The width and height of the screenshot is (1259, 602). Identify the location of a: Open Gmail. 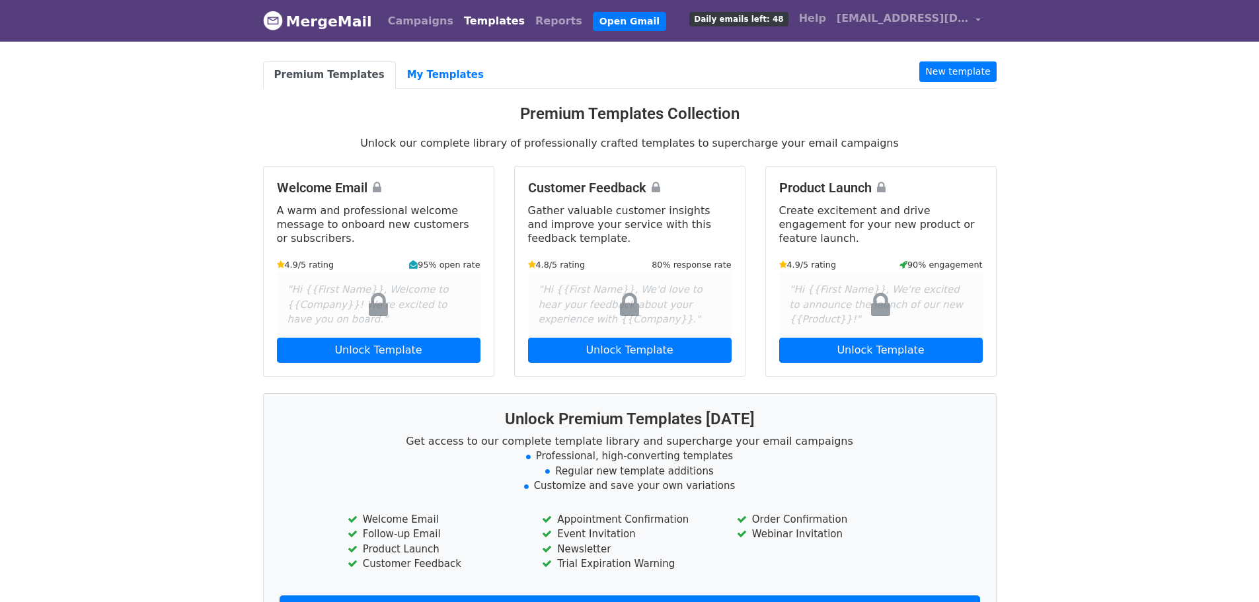
(629, 21).